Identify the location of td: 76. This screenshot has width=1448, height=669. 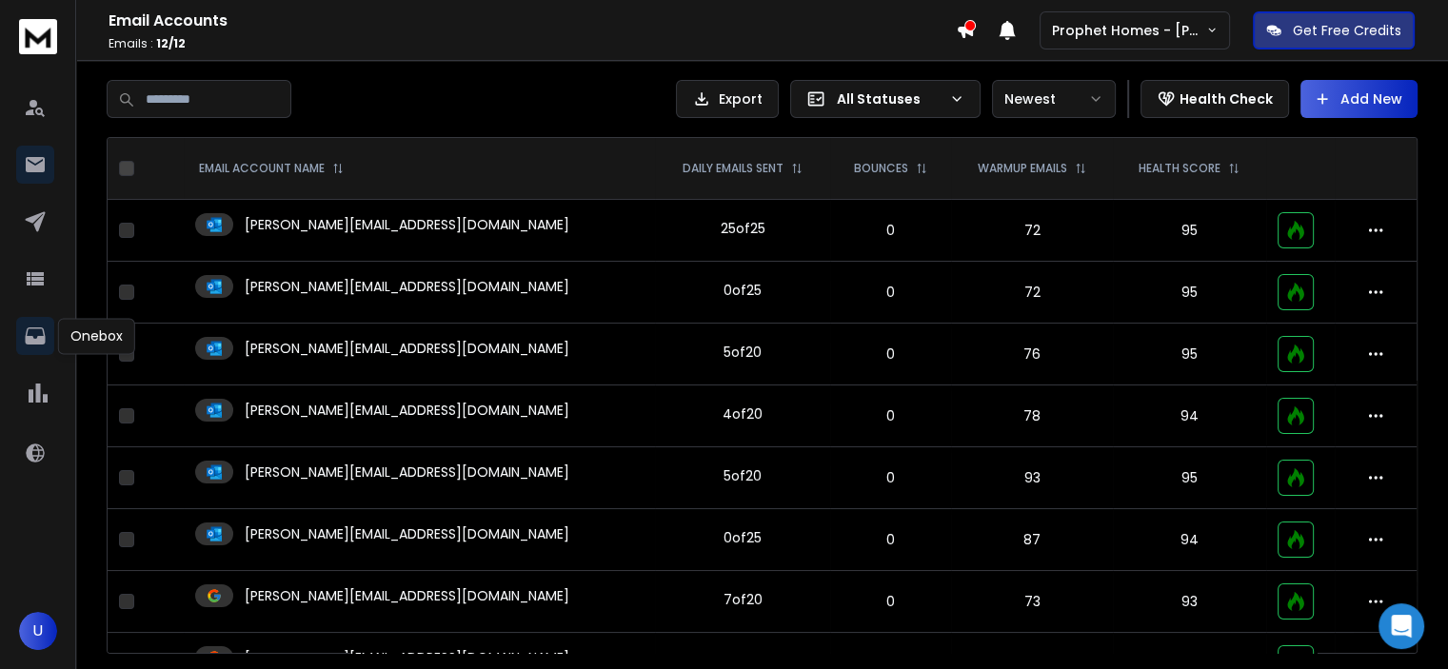
(1032, 354).